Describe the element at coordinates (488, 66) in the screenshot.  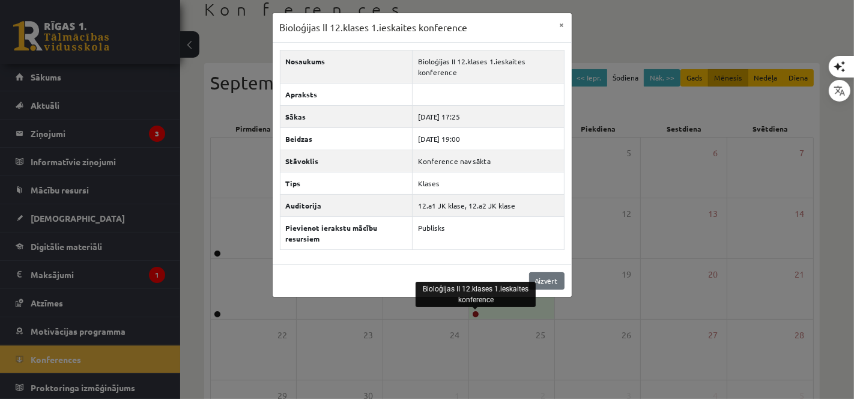
I see `td: Bioloģijas II 12.klases 1.ieskaites konference` at that location.